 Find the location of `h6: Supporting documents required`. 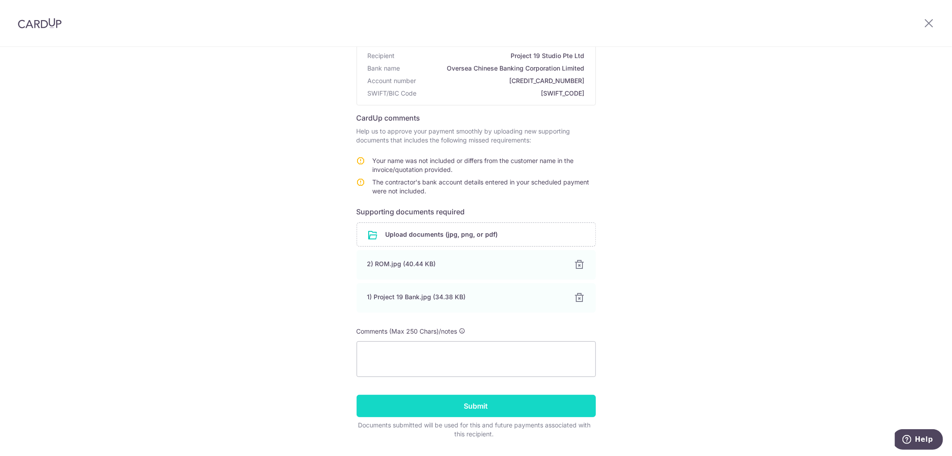

h6: Supporting documents required is located at coordinates (476, 212).